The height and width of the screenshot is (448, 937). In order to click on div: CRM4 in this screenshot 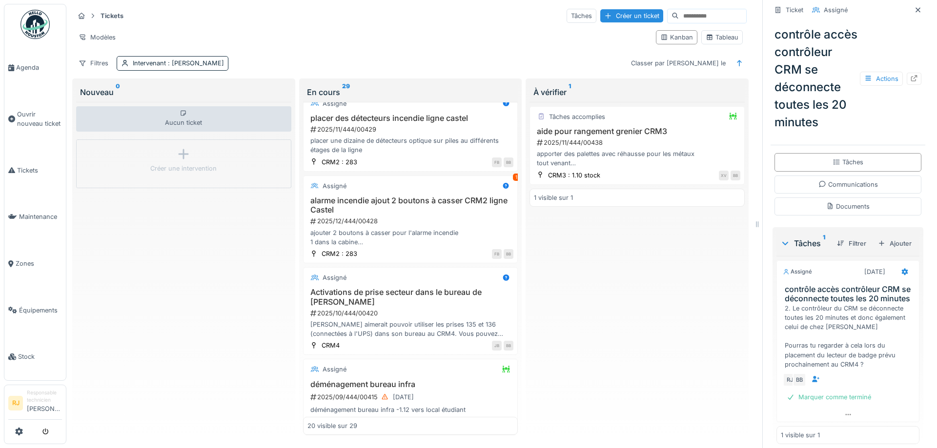, I will do `click(330, 345)`.